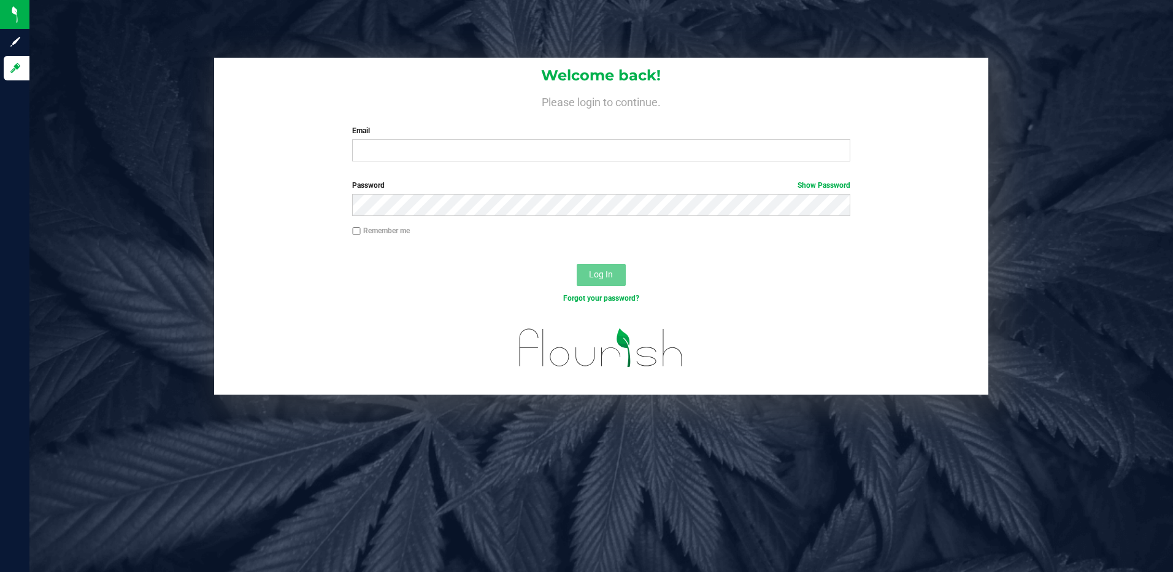 This screenshot has height=572, width=1173. Describe the element at coordinates (601, 101) in the screenshot. I see `h4: Please login to continue.` at that location.